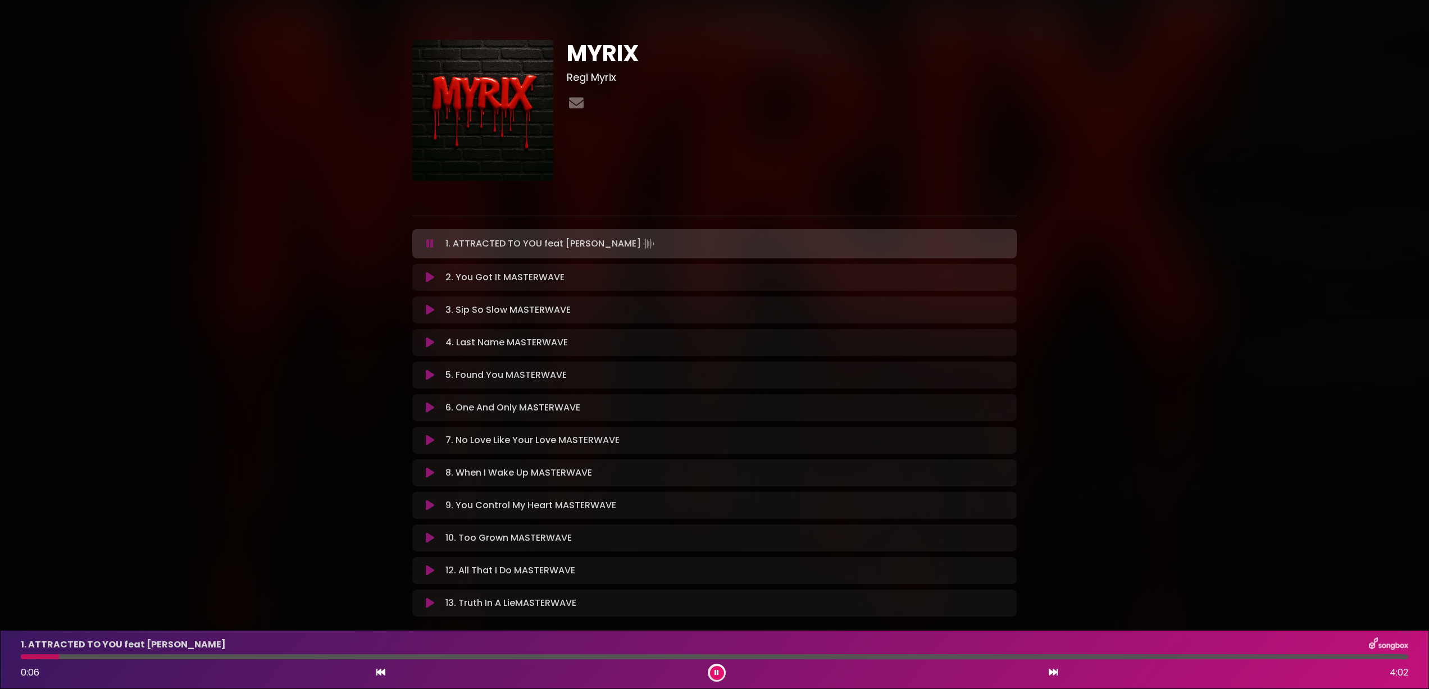 This screenshot has height=689, width=1429. What do you see at coordinates (649, 244) in the screenshot?
I see `img: waveform4.gif` at bounding box center [649, 244].